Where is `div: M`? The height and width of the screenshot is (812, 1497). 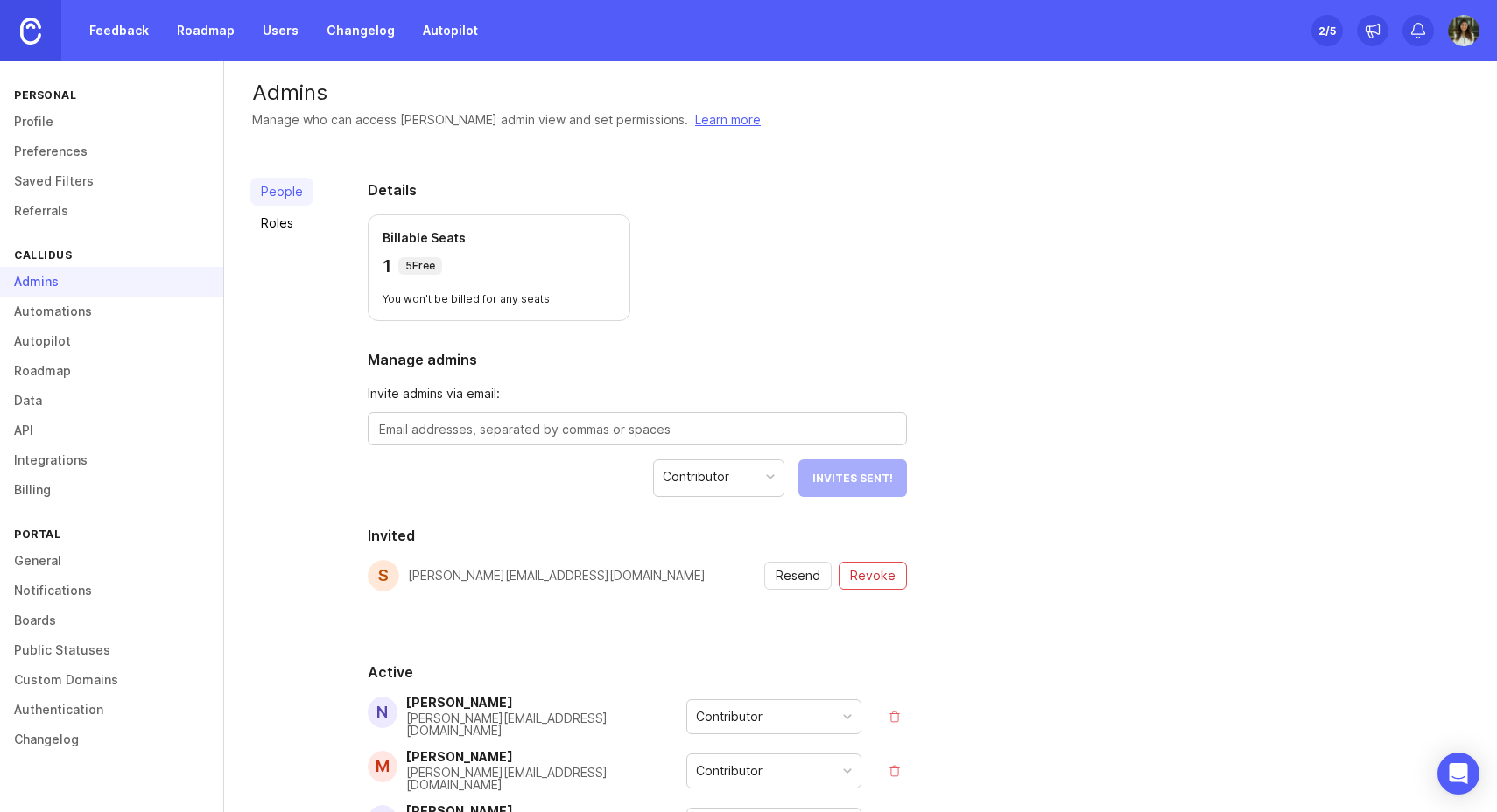
div: M is located at coordinates (383, 766).